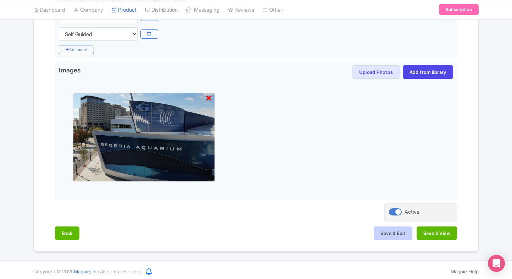  What do you see at coordinates (87, 271) in the screenshot?
I see `span: Magpie, Inc.` at bounding box center [87, 271].